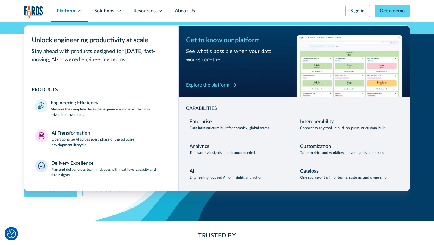  Describe the element at coordinates (349, 66) in the screenshot. I see `img: Workflow productivity trends heatmap chart` at that location.